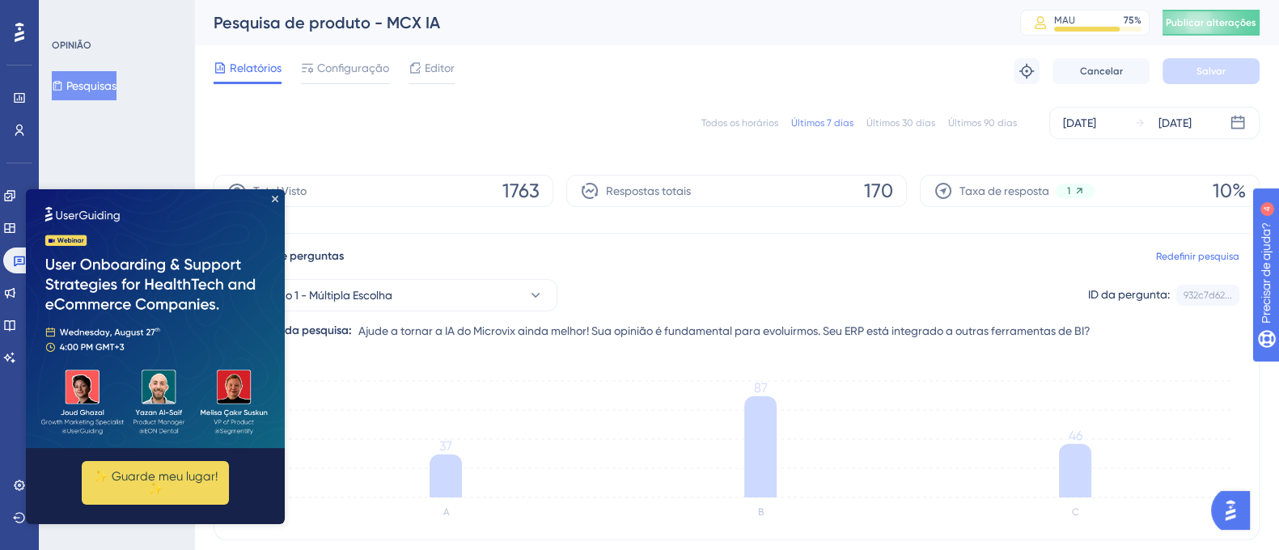 This screenshot has height=550, width=1279. I want to click on font: Questão 1 - Múltipla Escolha, so click(320, 295).